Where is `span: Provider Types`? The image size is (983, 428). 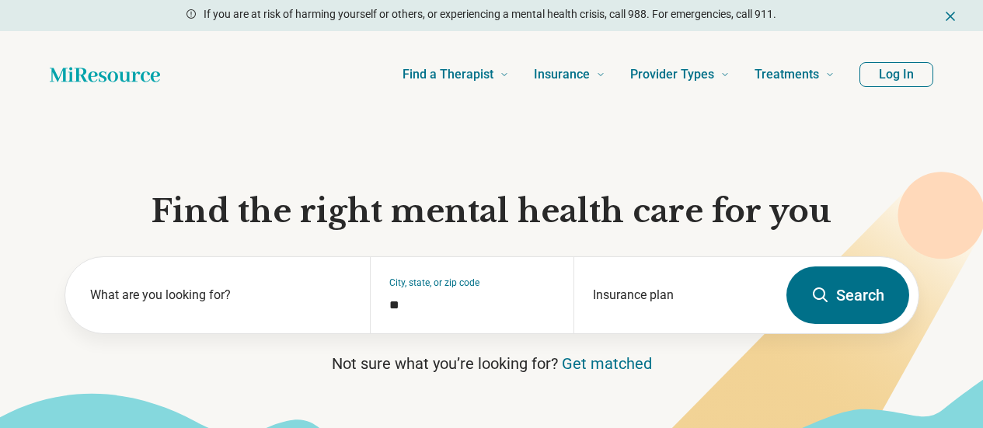
span: Provider Types is located at coordinates (672, 75).